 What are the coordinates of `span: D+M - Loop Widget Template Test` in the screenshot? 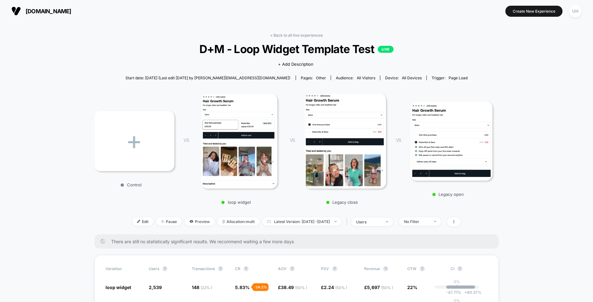 It's located at (296, 49).